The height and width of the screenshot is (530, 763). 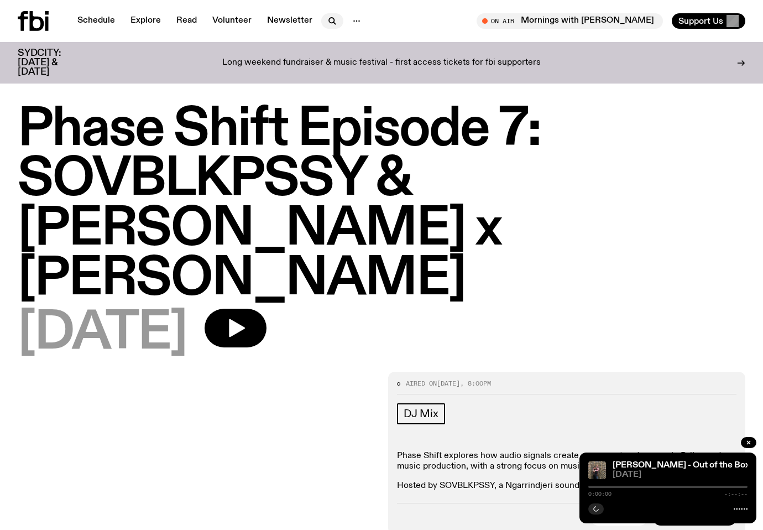 What do you see at coordinates (567, 461) in the screenshot?
I see `p: Phase Shift explores how audio signals create movement and energy in DJing and music production, ...` at bounding box center [567, 461].